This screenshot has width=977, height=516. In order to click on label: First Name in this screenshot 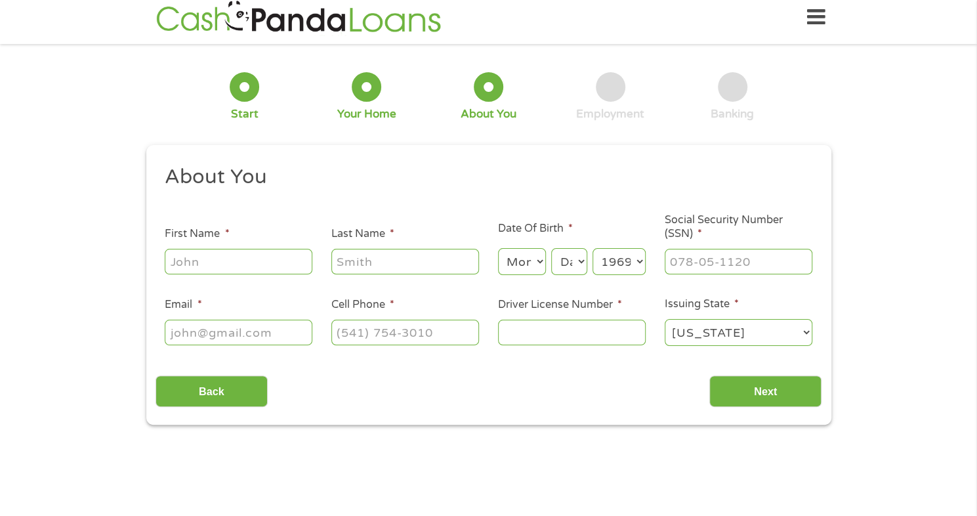, I will do `click(197, 234)`.